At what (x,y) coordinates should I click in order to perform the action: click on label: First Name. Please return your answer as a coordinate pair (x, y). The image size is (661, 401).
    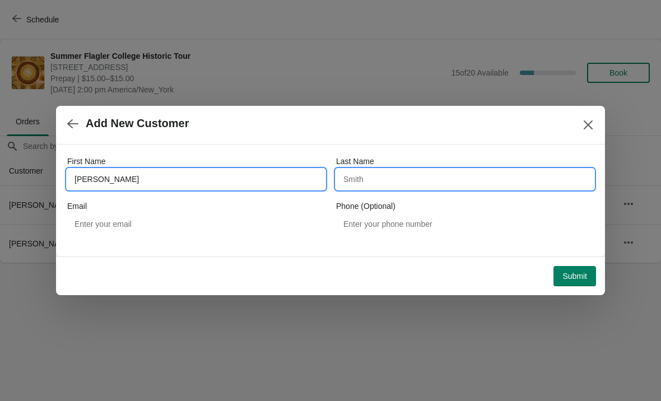
    Looking at the image, I should click on (86, 161).